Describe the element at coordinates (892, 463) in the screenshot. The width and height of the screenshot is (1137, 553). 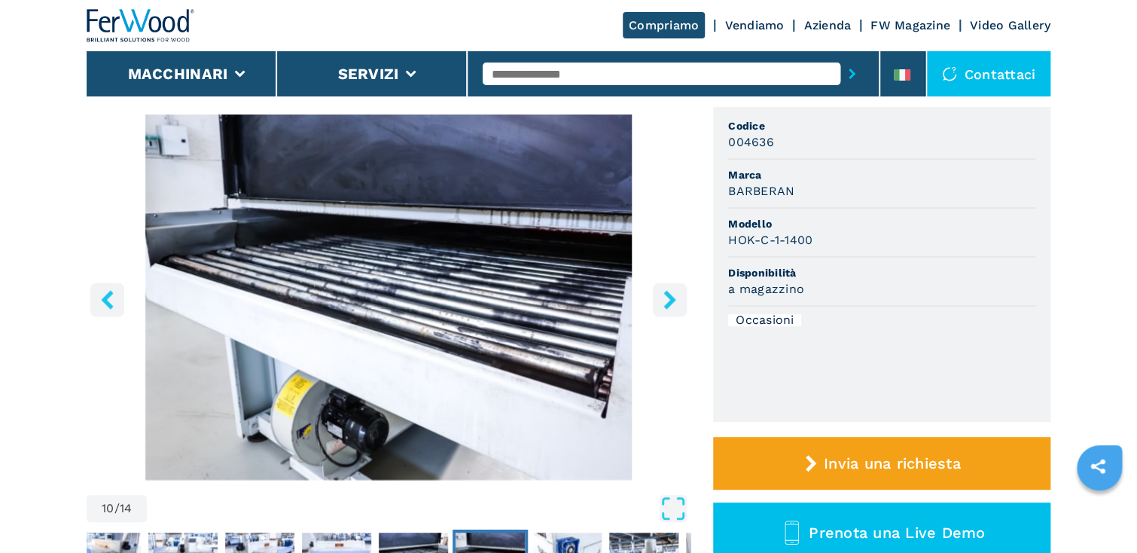
I see `span: Invia una richiesta` at that location.